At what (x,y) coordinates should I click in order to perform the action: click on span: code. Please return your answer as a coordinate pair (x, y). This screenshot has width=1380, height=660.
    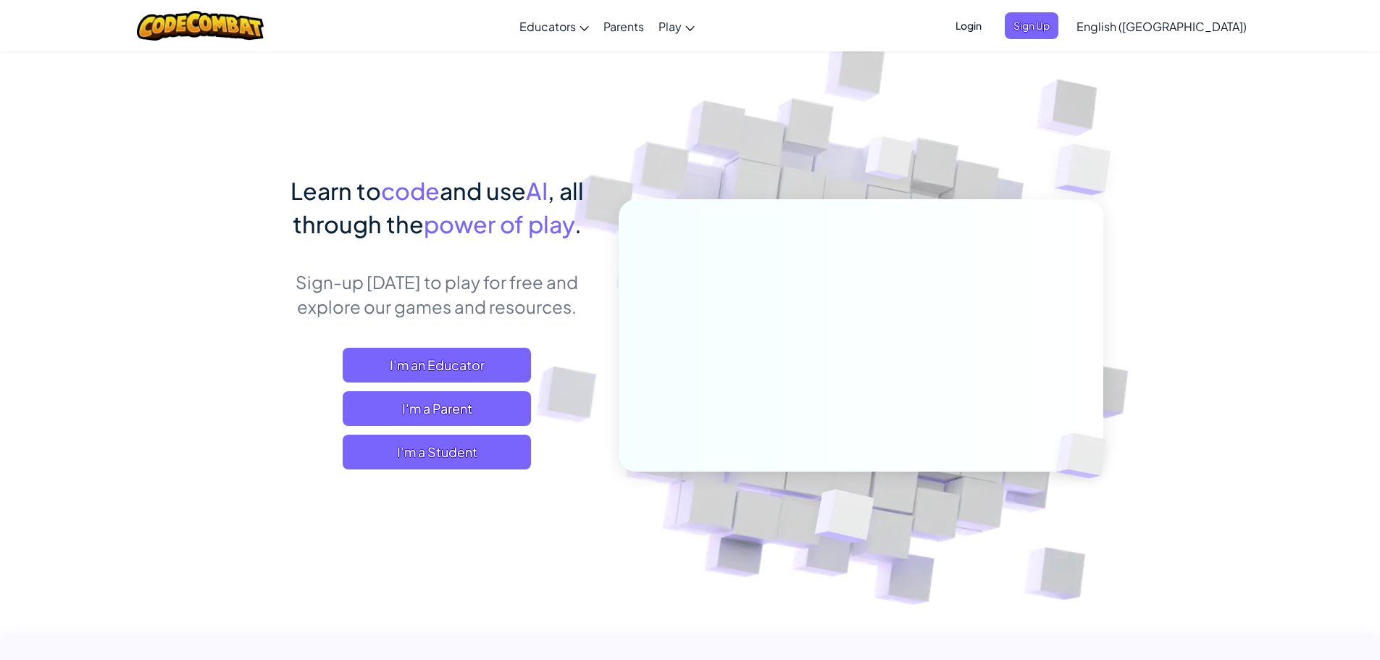
    Looking at the image, I should click on (410, 191).